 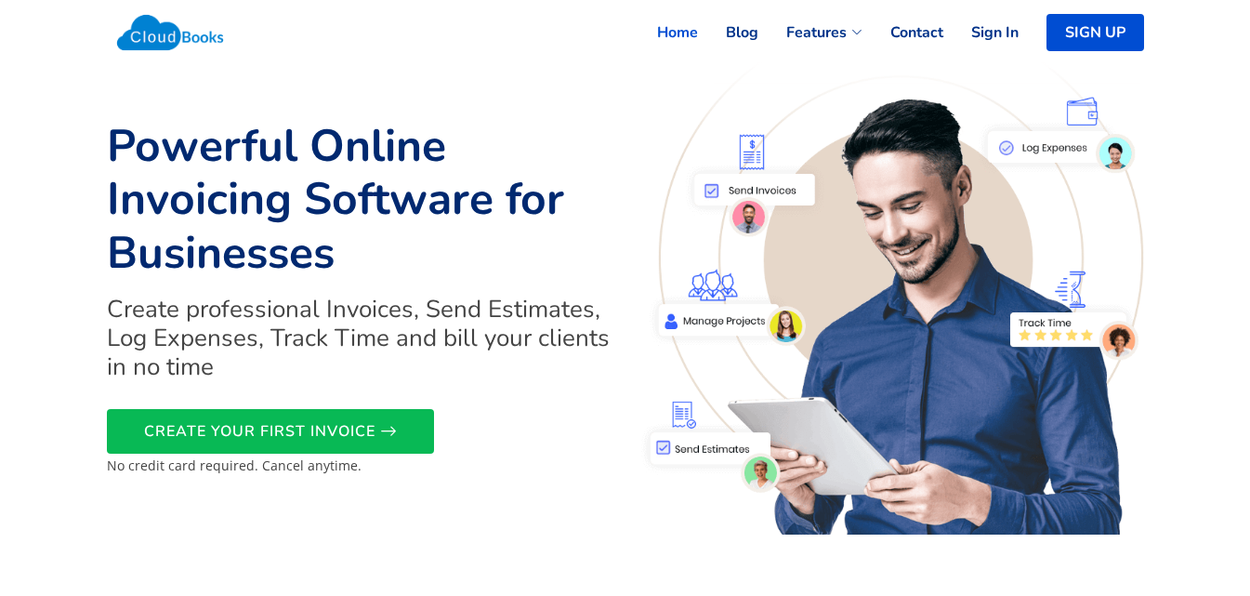 What do you see at coordinates (1095, 33) in the screenshot?
I see `a: SIGN UP` at bounding box center [1095, 33].